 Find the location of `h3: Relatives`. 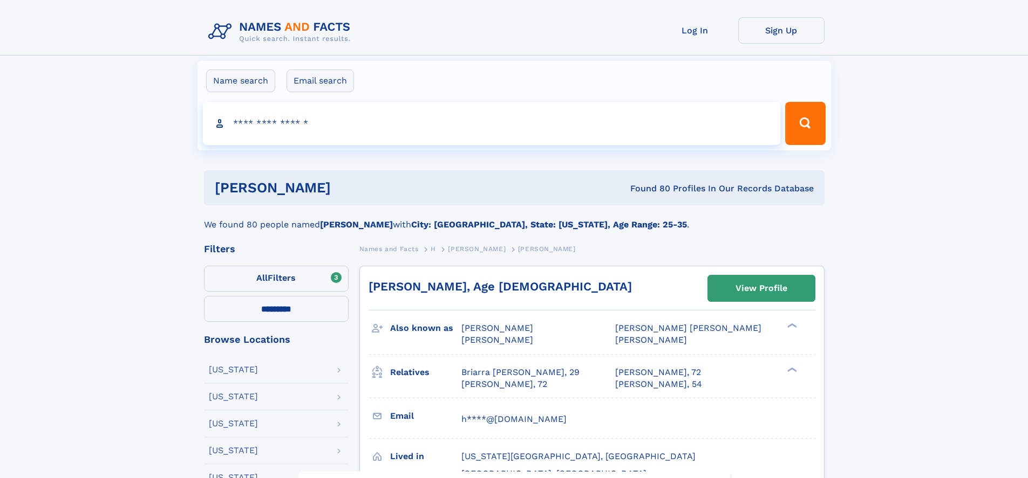

h3: Relatives is located at coordinates (426, 373).